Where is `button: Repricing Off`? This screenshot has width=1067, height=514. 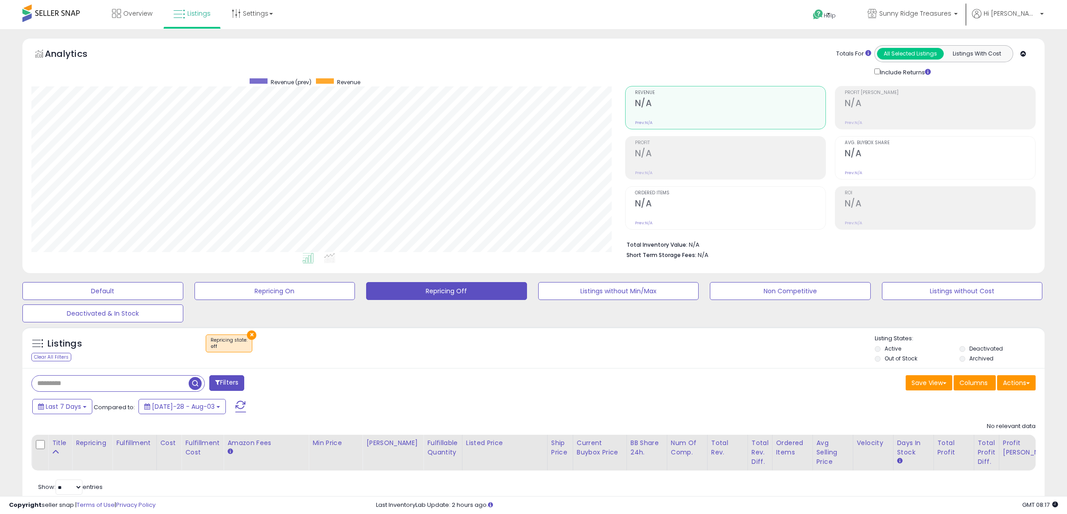 button: Repricing Off is located at coordinates (446, 291).